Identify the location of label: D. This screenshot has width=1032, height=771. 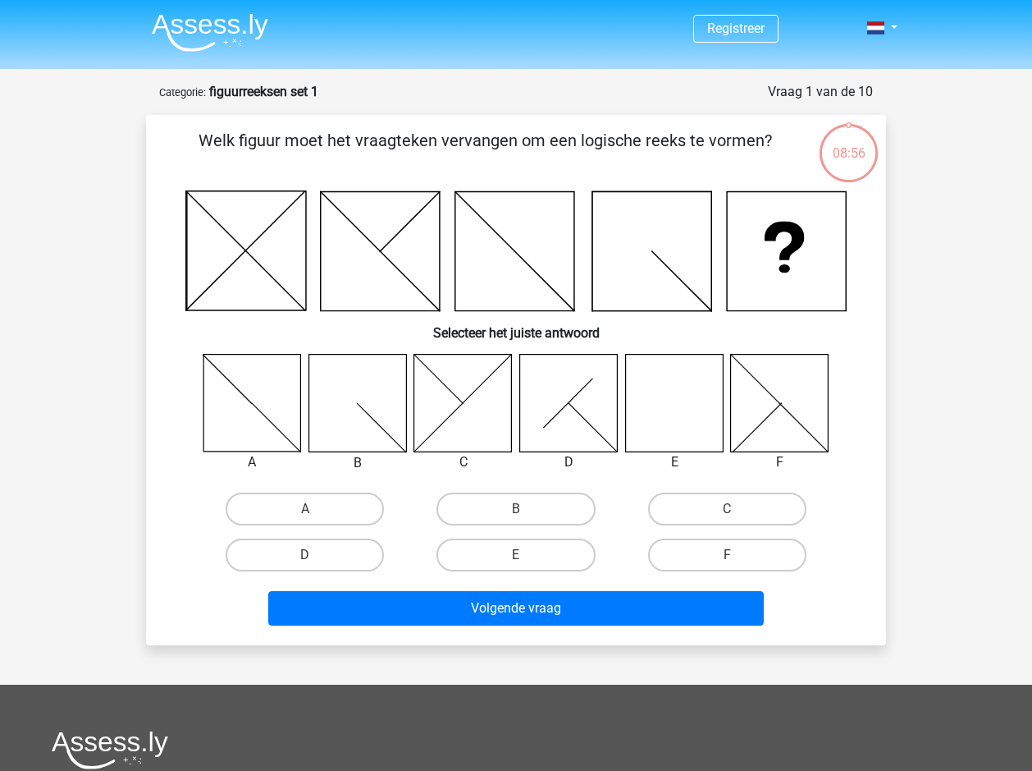
(304, 555).